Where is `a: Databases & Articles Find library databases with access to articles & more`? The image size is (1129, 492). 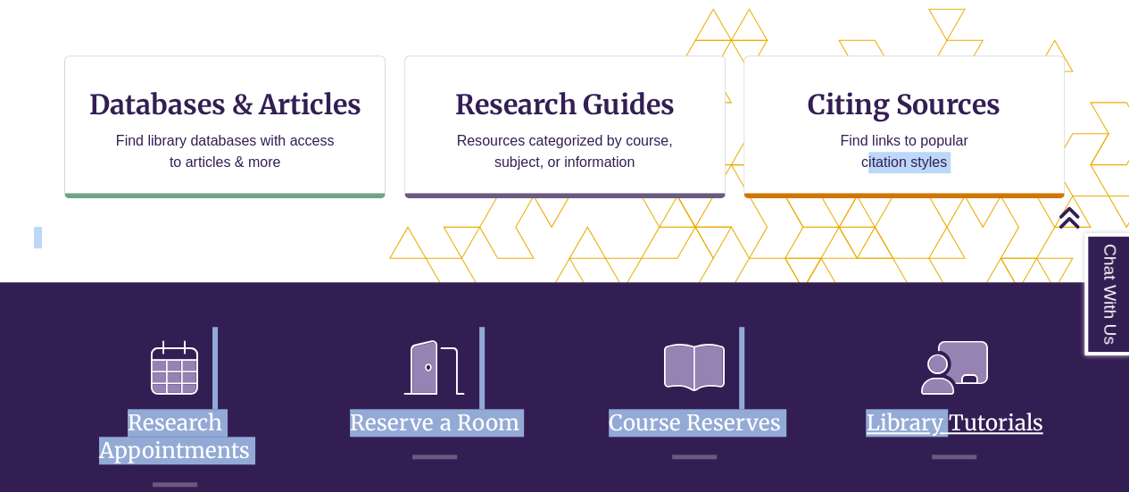
a: Databases & Articles Find library databases with access to articles & more is located at coordinates (225, 127).